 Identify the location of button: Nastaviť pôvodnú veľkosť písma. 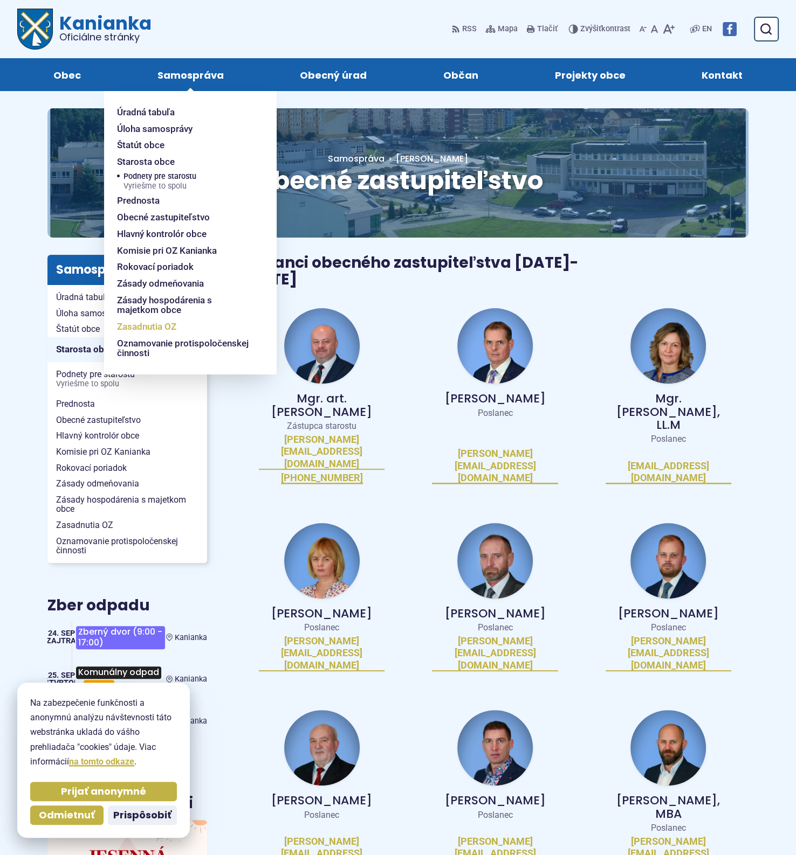
(654, 29).